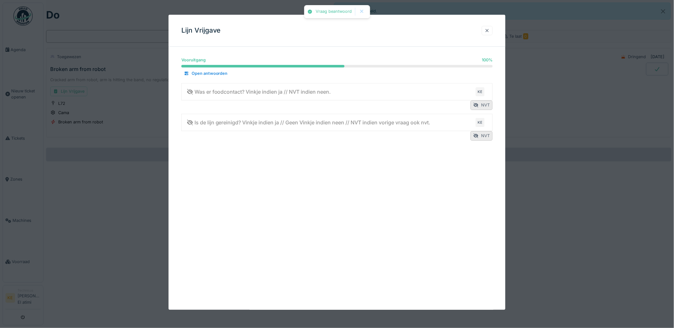 The width and height of the screenshot is (674, 328). I want to click on summary: Is de lijn gereinigd? Vinkje indien ja // Geen Vinkje indien neen // NVT indien vorige vraag ook ..., so click(337, 123).